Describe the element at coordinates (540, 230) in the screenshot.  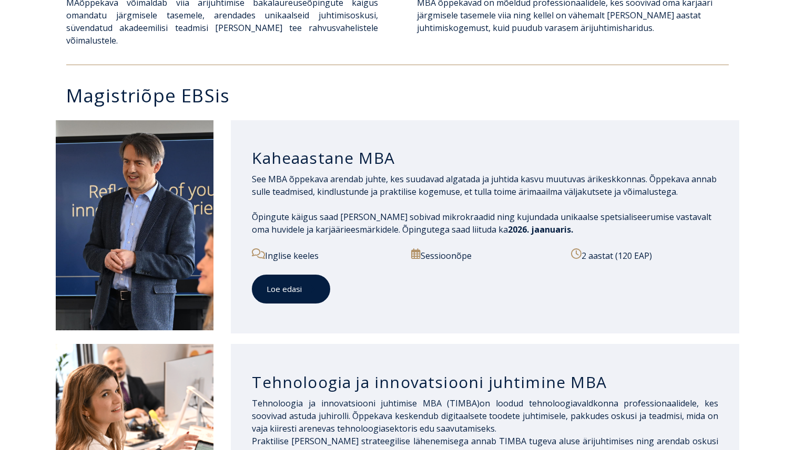
I see `span: 2026. jaanuaris.` at that location.